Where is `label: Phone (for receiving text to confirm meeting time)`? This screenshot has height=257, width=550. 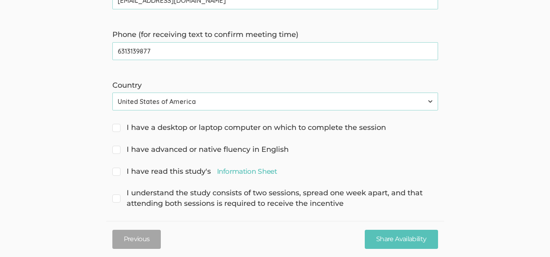 label: Phone (for receiving text to confirm meeting time) is located at coordinates (275, 35).